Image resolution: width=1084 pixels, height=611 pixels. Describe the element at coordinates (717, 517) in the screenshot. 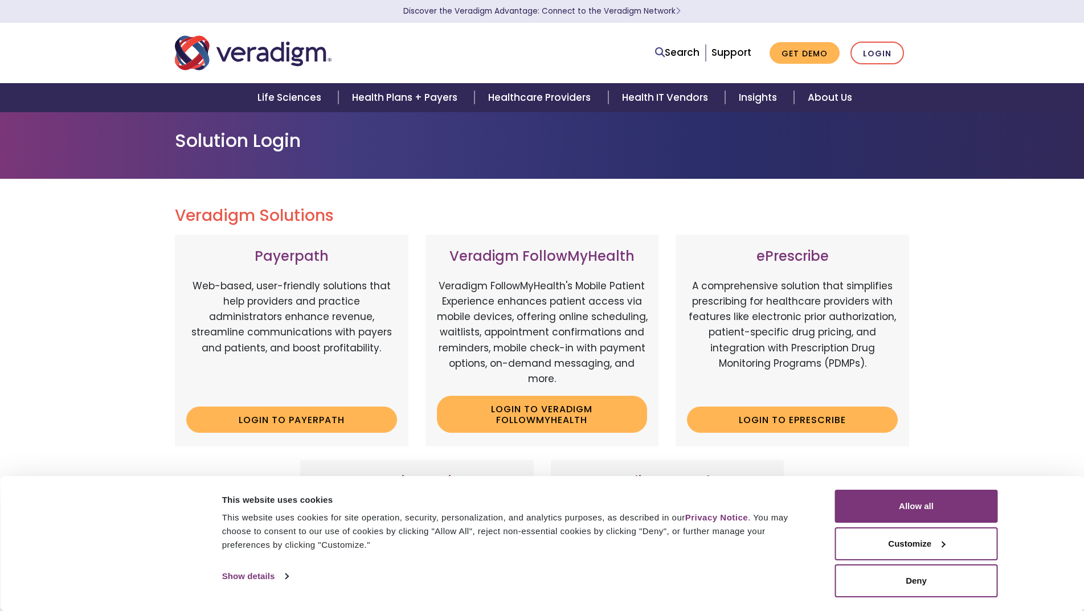

I see `a: Privacy Notice` at that location.